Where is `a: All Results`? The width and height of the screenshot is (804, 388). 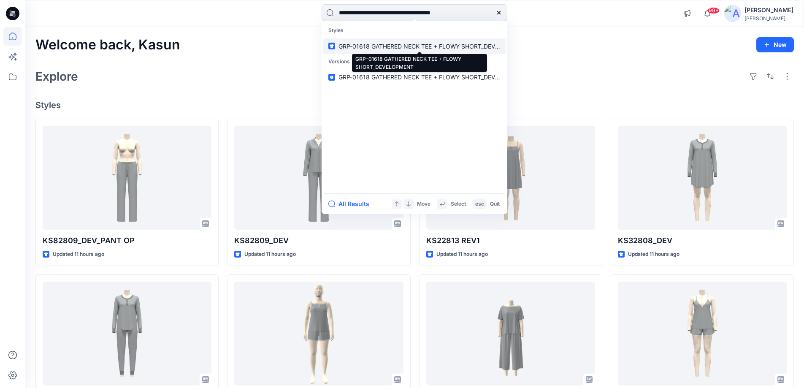
a: All Results is located at coordinates (352, 204).